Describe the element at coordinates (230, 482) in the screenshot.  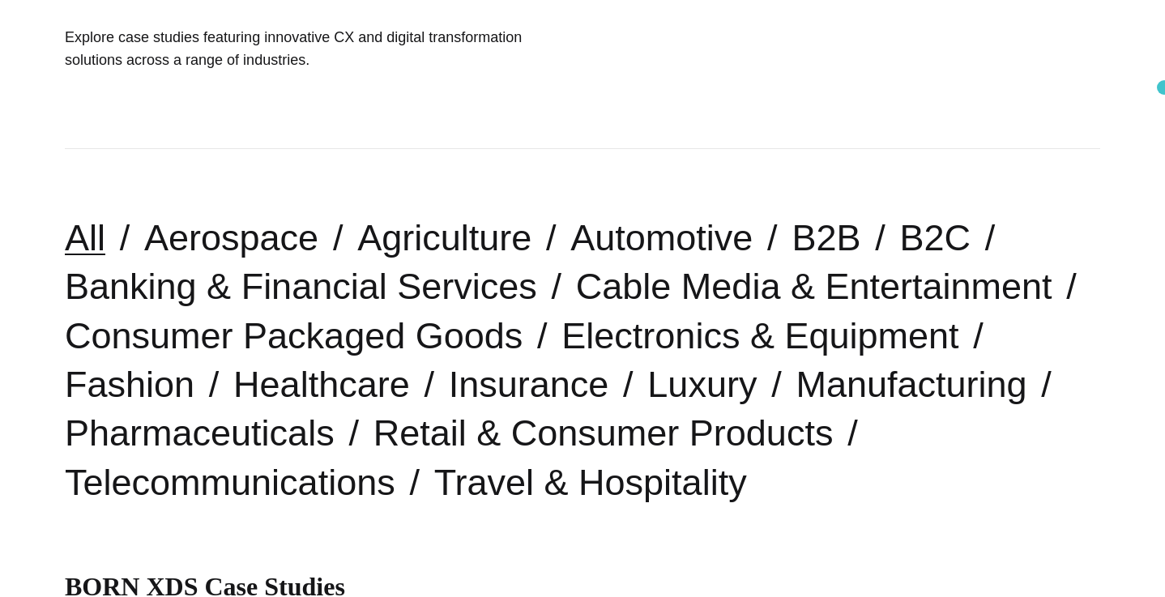
I see `a: Telecommunications` at that location.